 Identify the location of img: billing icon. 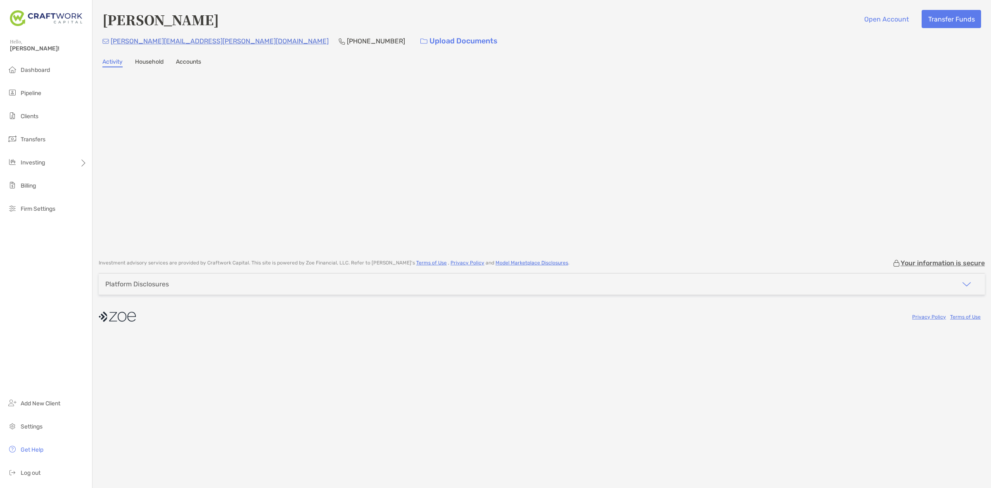
(12, 185).